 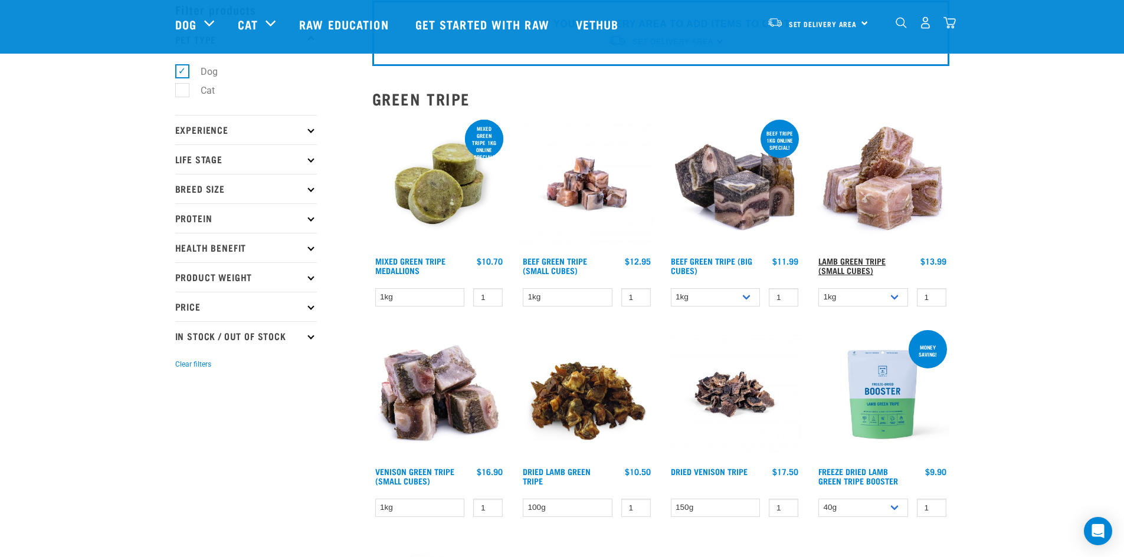 I want to click on p: Breed Size, so click(x=246, y=189).